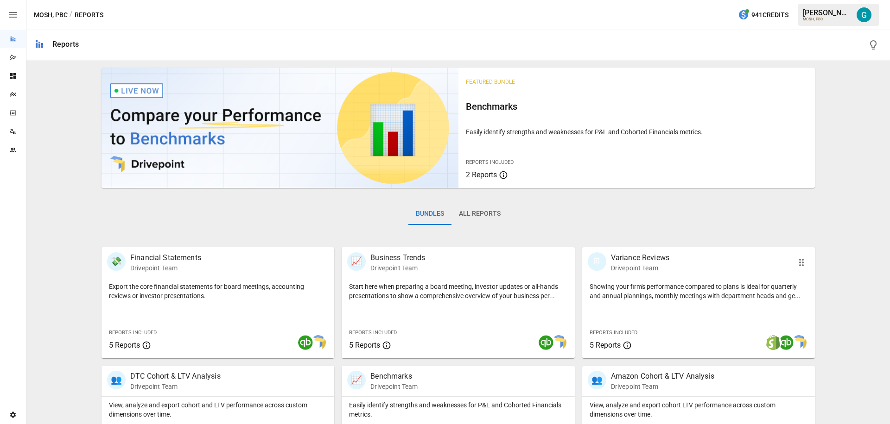 This screenshot has height=424, width=890. Describe the element at coordinates (51, 15) in the screenshot. I see `button: MOSH, PBC` at that location.